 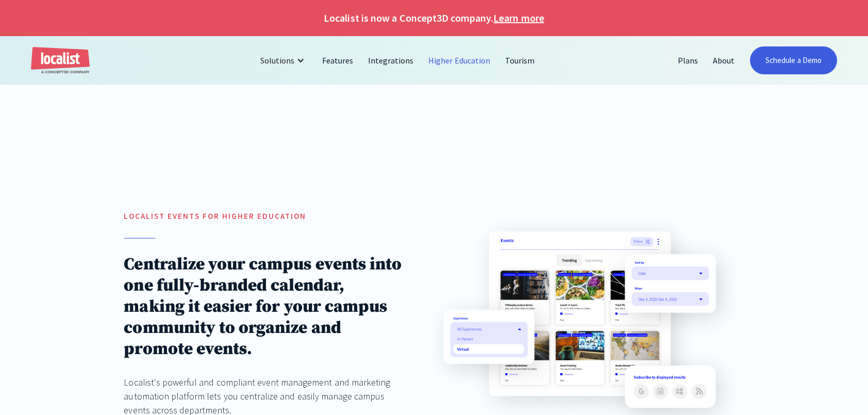 I want to click on a: Learn more, so click(x=519, y=18).